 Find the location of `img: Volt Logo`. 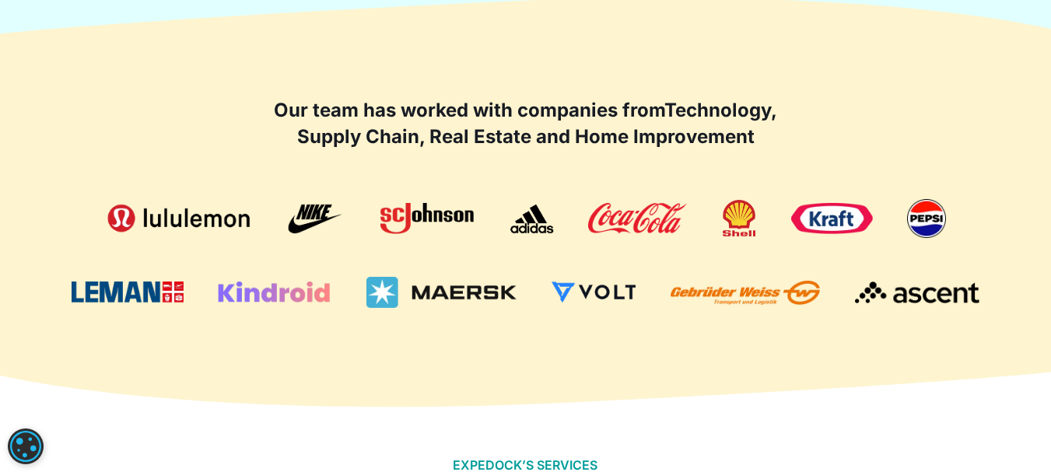

img: Volt Logo is located at coordinates (593, 292).